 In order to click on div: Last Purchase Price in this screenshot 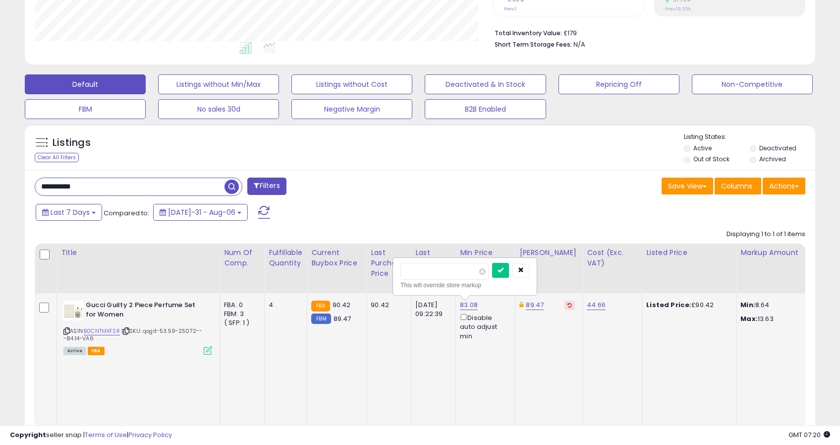, I will do `click(389, 263)`.